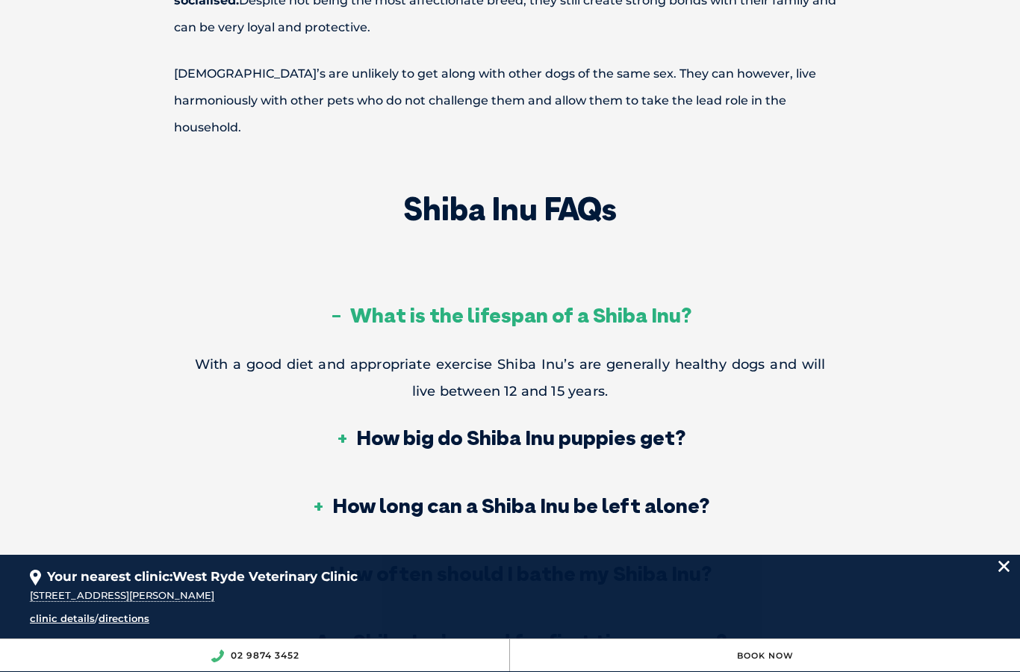 The image size is (1020, 672). Describe the element at coordinates (510, 209) in the screenshot. I see `h2: Shiba Inu FAQs` at that location.